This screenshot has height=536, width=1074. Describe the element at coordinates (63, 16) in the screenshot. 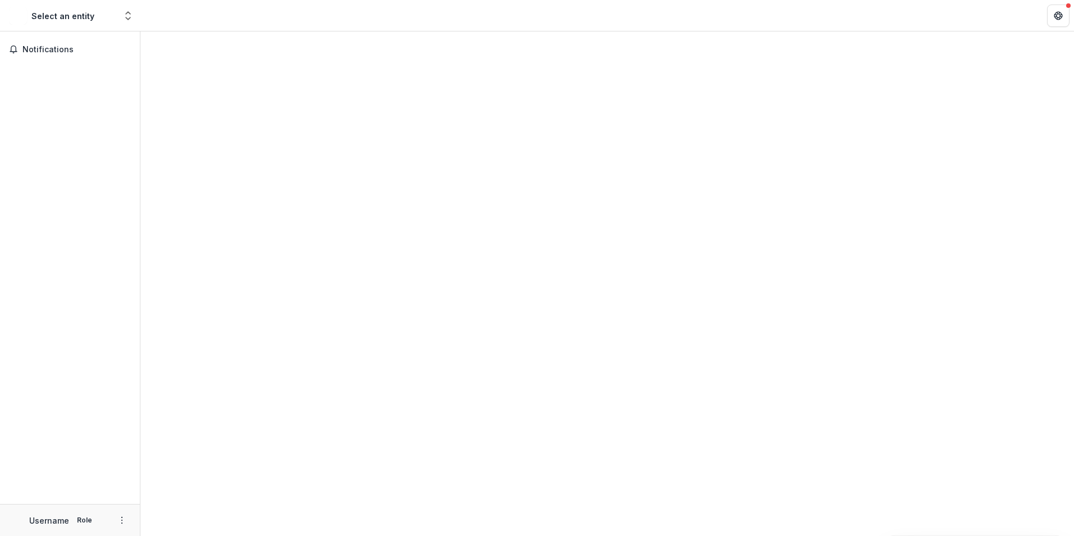

I see `div: Select an entity` at that location.